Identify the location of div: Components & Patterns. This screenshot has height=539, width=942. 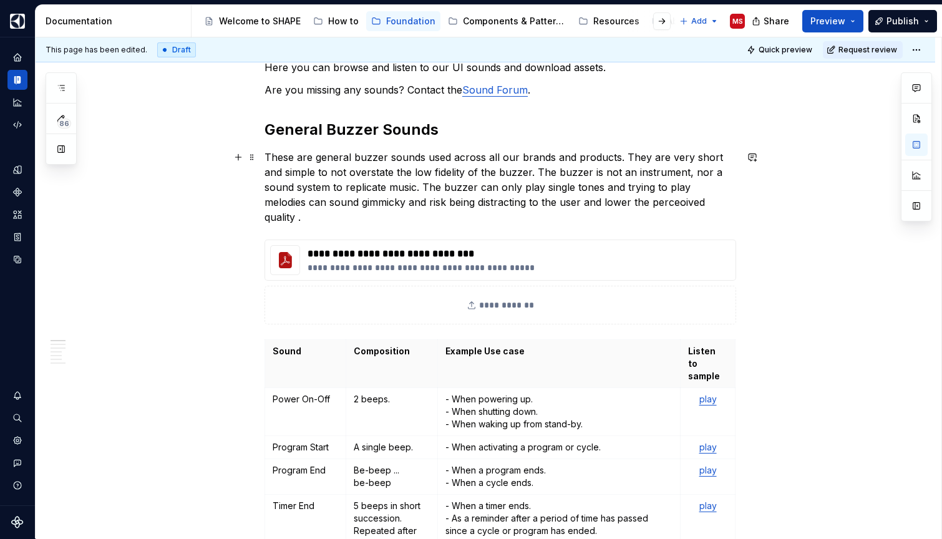
(514, 21).